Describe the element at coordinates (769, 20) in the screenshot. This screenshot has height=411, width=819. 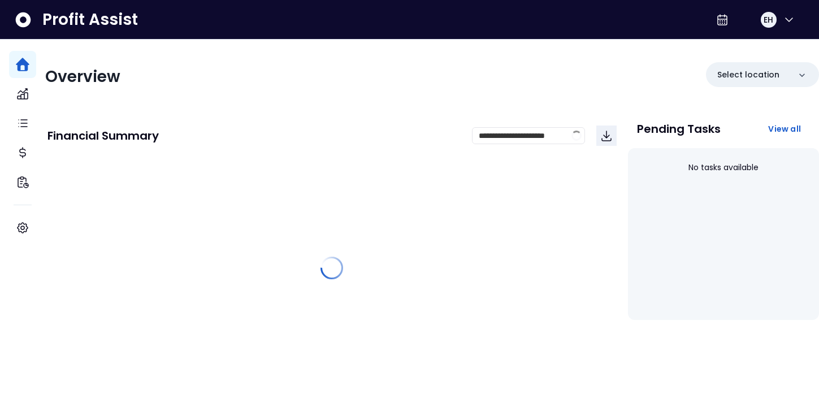
I see `span: EH` at that location.